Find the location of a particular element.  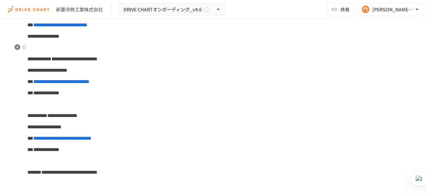

span: DRIVE CHARTオンボーディング_v4.6 is located at coordinates (162, 9).